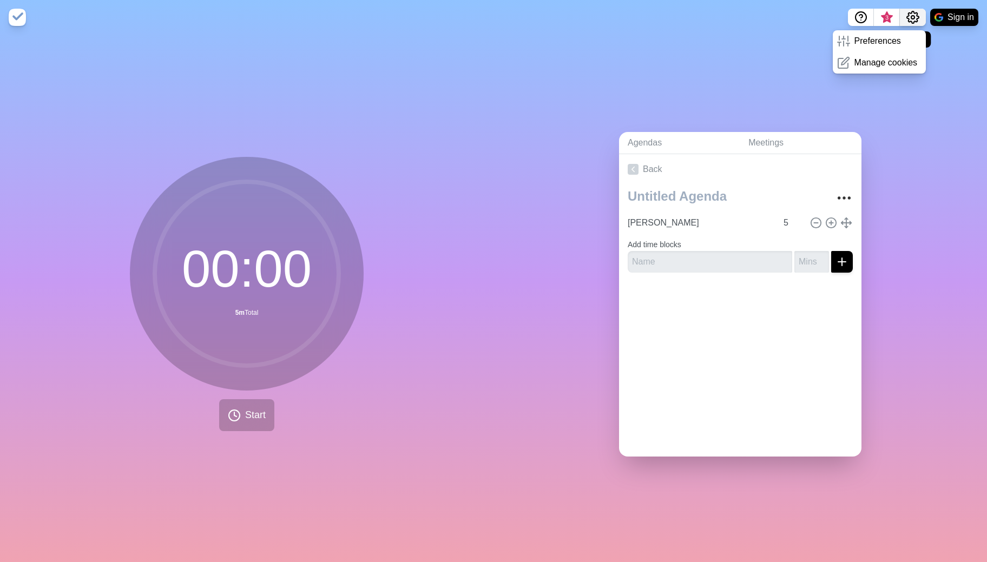 Image resolution: width=987 pixels, height=562 pixels. Describe the element at coordinates (878, 41) in the screenshot. I see `p: Preferences` at that location.